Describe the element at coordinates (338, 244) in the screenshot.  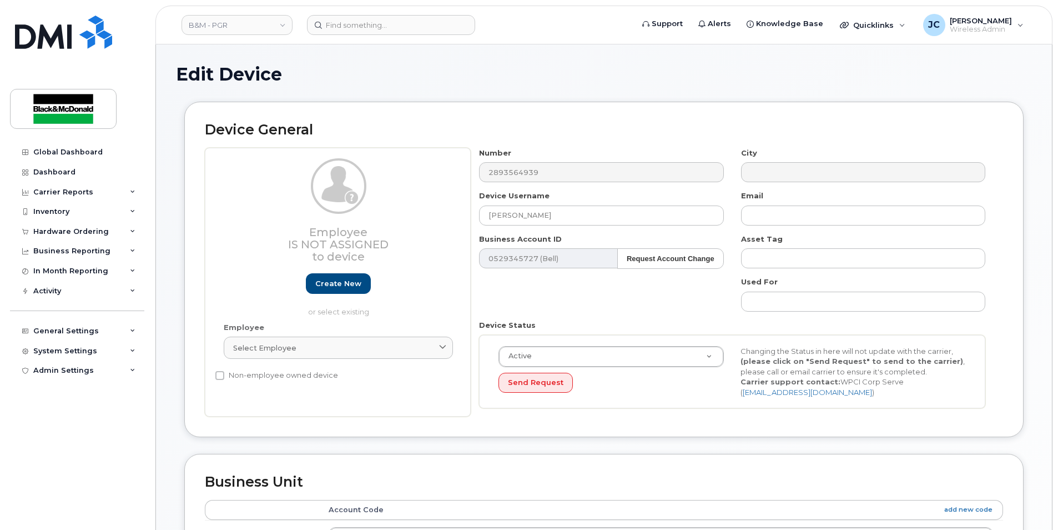
I see `h3: Employee` at that location.